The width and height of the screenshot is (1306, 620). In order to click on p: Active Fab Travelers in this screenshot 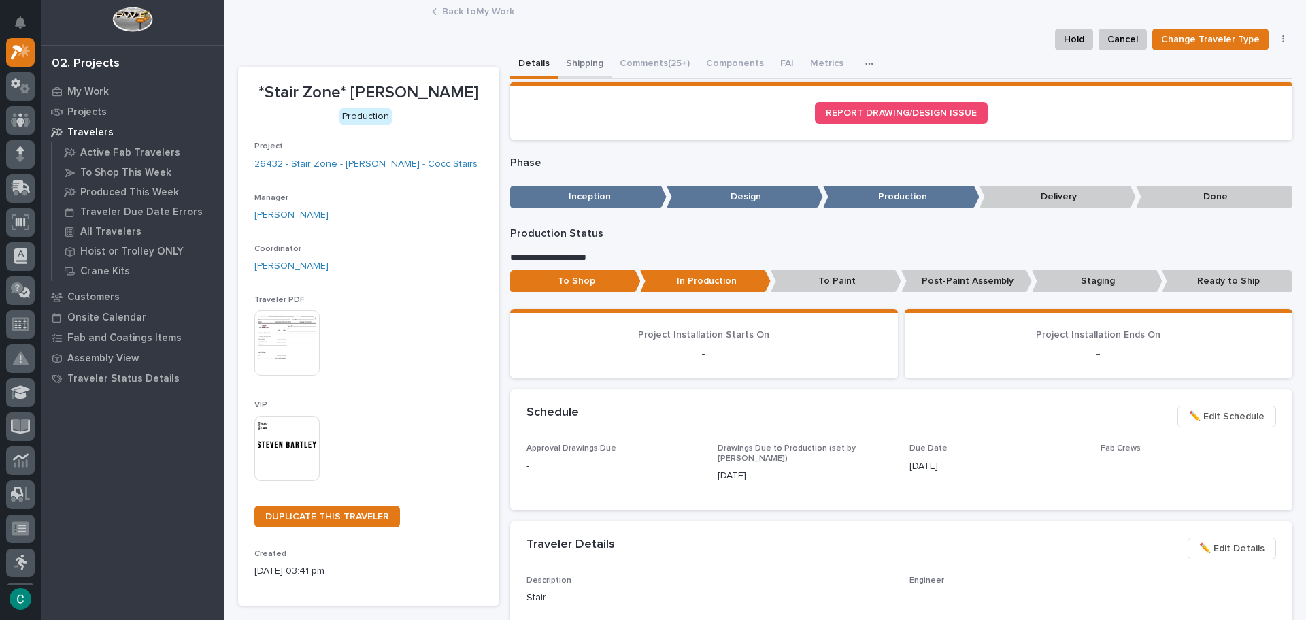, I will do `click(130, 153)`.